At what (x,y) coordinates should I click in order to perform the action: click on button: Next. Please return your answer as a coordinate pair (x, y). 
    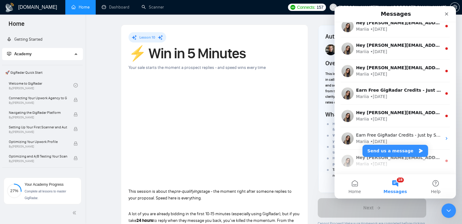
    Looking at the image, I should click on (372, 208).